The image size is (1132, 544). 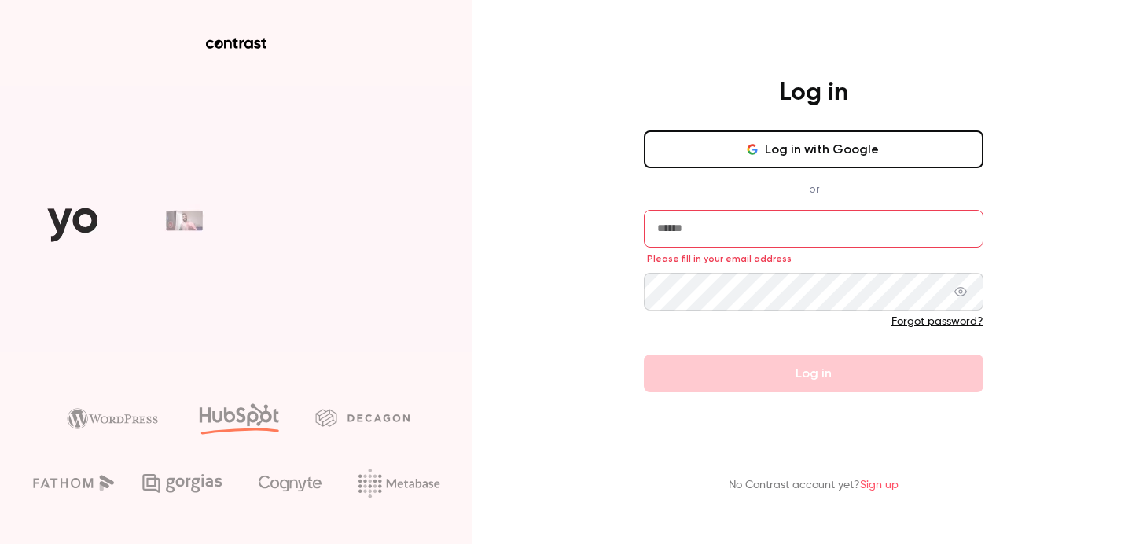 What do you see at coordinates (813, 93) in the screenshot?
I see `h4: Log in` at bounding box center [813, 93].